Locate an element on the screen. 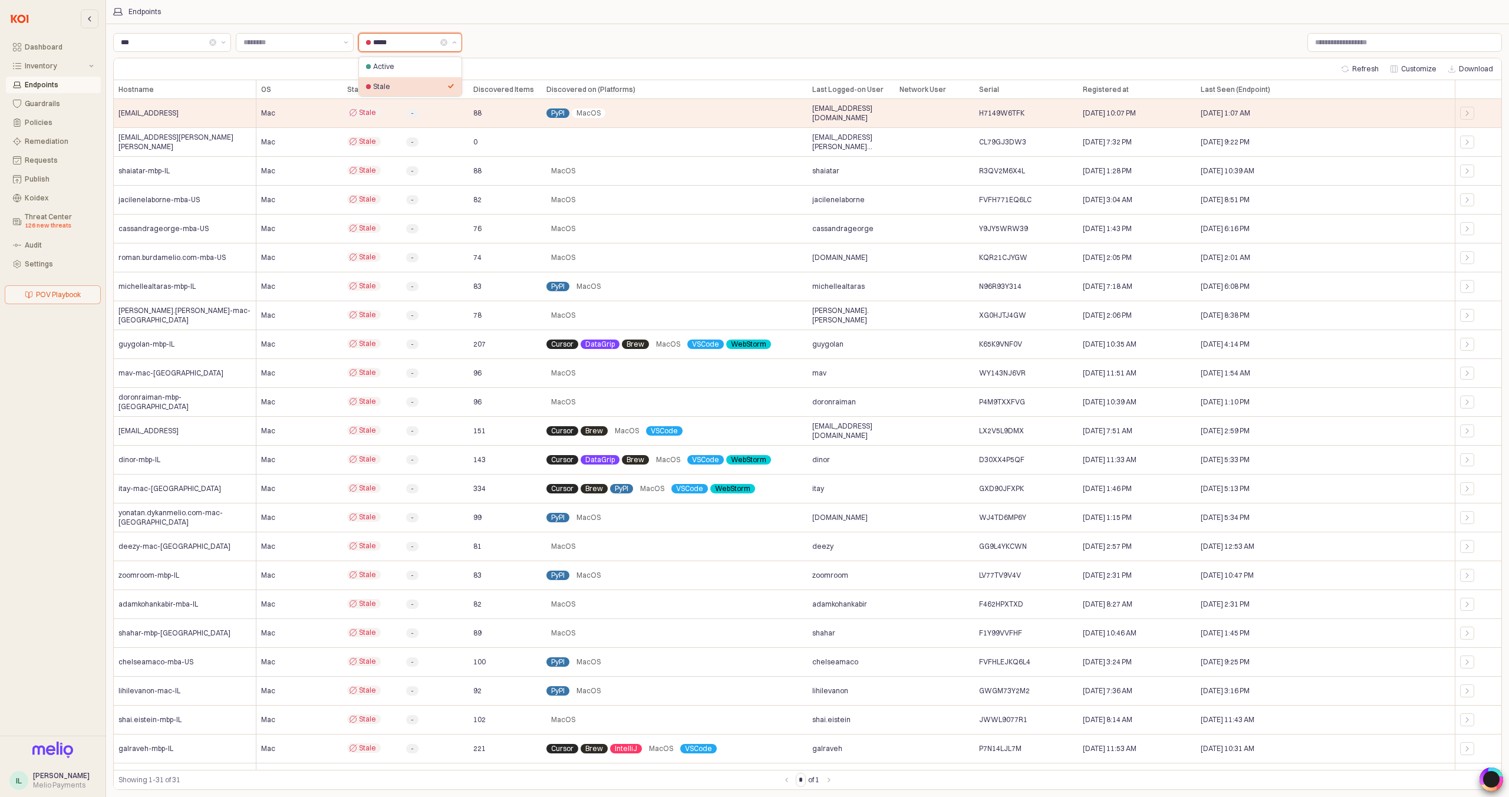 The width and height of the screenshot is (1509, 797). div: Threat Center is located at coordinates (59, 222).